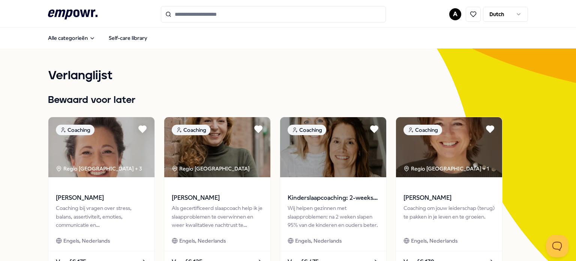 The height and width of the screenshot is (261, 576). What do you see at coordinates (288, 100) in the screenshot?
I see `h1: Bewaard voor later` at bounding box center [288, 100].